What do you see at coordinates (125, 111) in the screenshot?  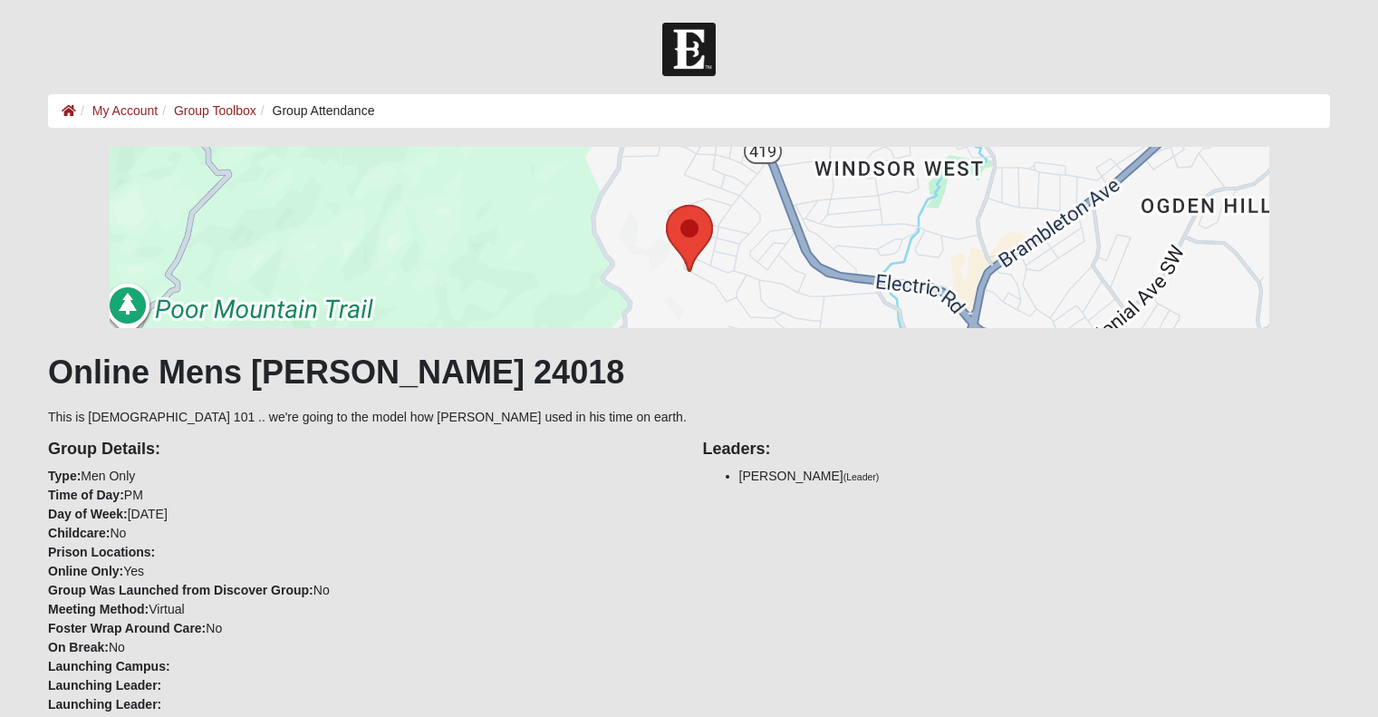 I see `a: My Account` at bounding box center [125, 111].